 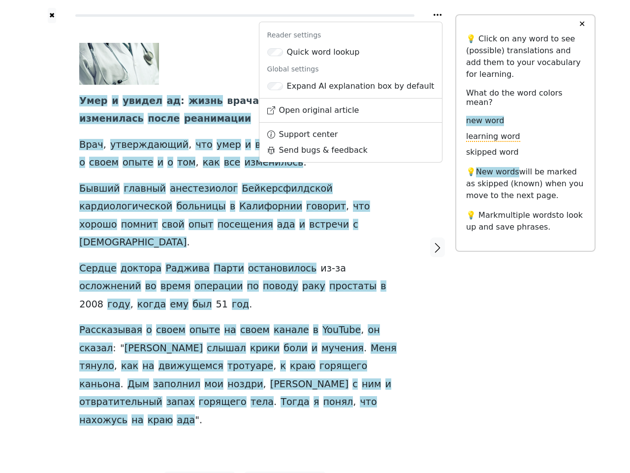 I want to click on span: реанимации, so click(x=218, y=119).